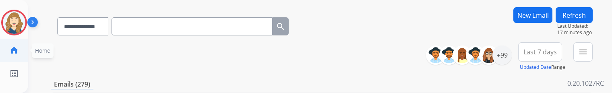  What do you see at coordinates (586, 83) in the screenshot?
I see `p: 0.20.1027RC` at bounding box center [586, 83].